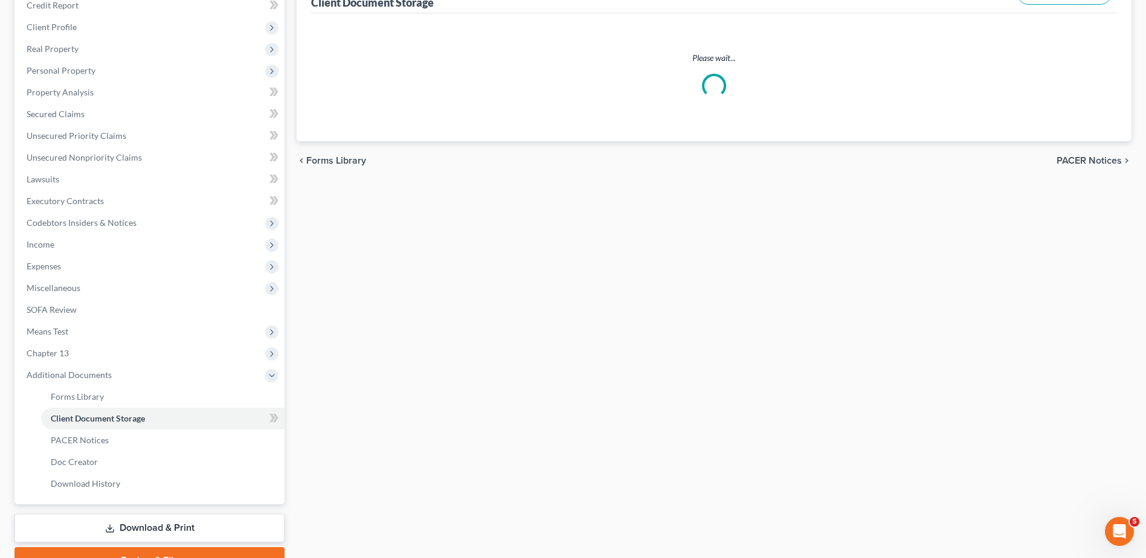  Describe the element at coordinates (48, 353) in the screenshot. I see `span: Chapter 13` at that location.